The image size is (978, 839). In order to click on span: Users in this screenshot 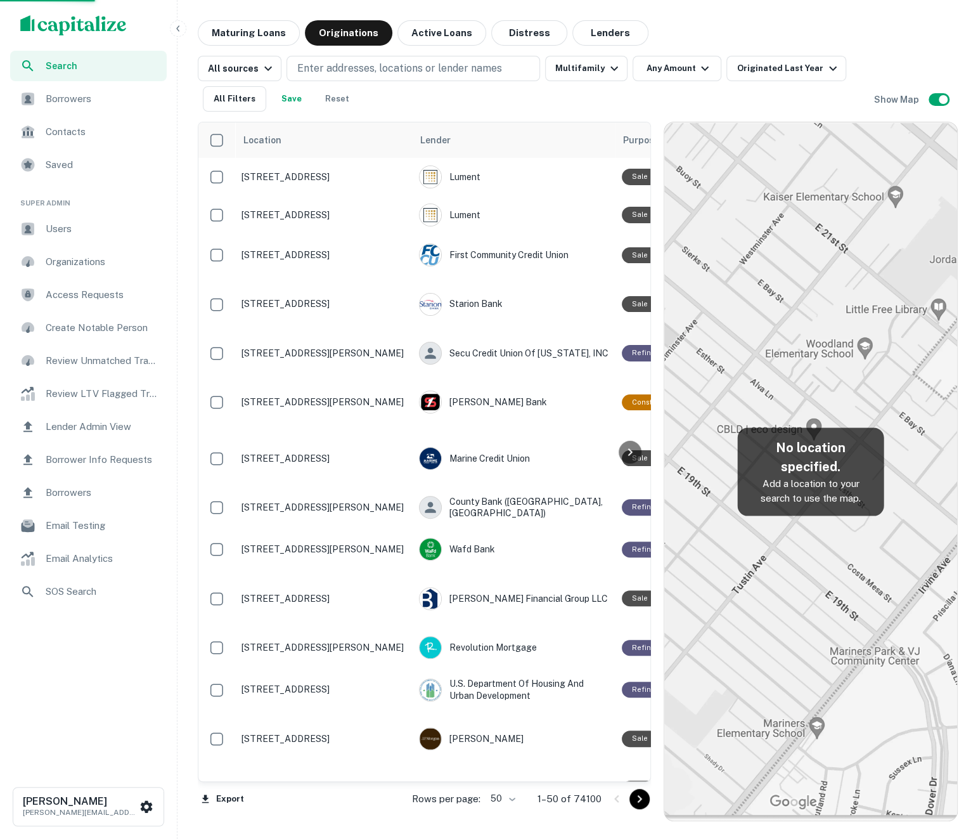, I will do `click(102, 229)`.